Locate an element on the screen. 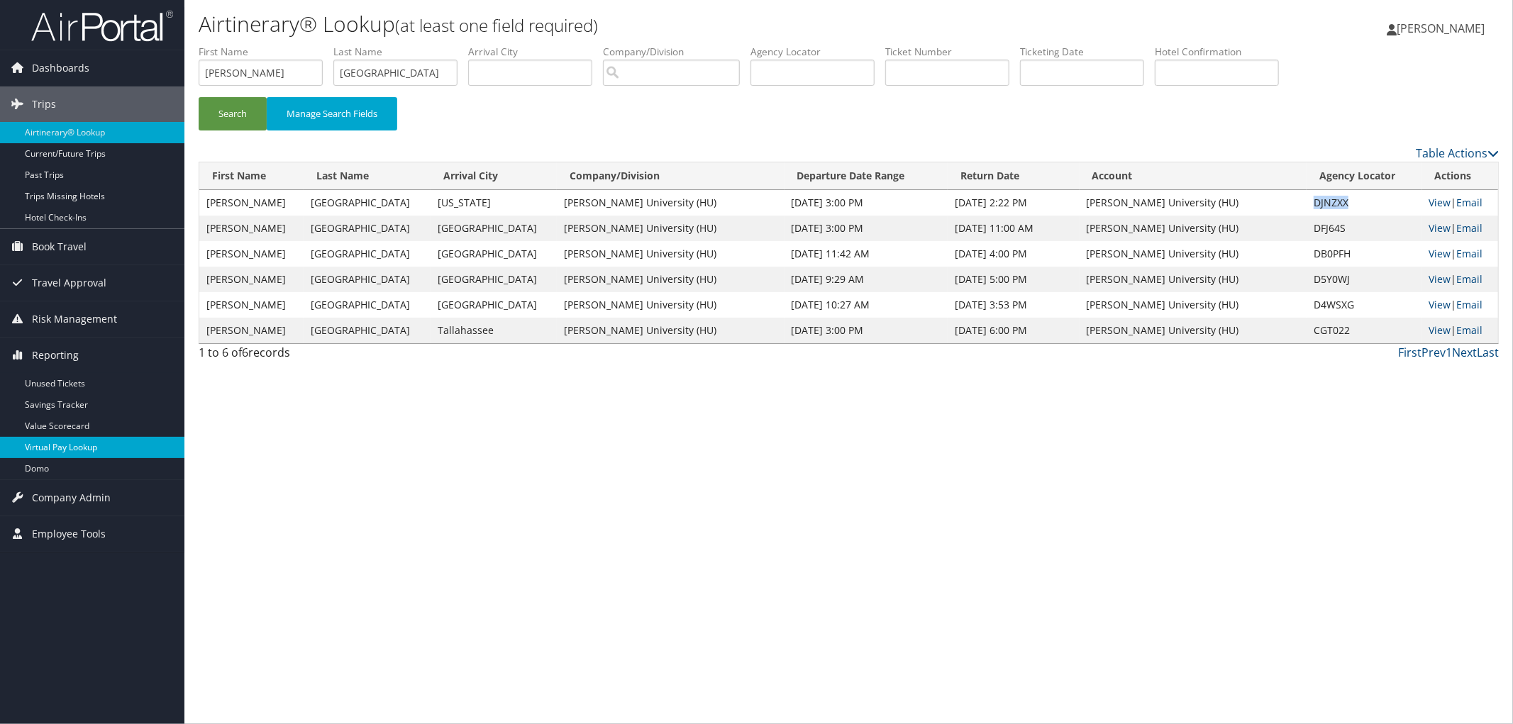  a: First is located at coordinates (1410, 353).